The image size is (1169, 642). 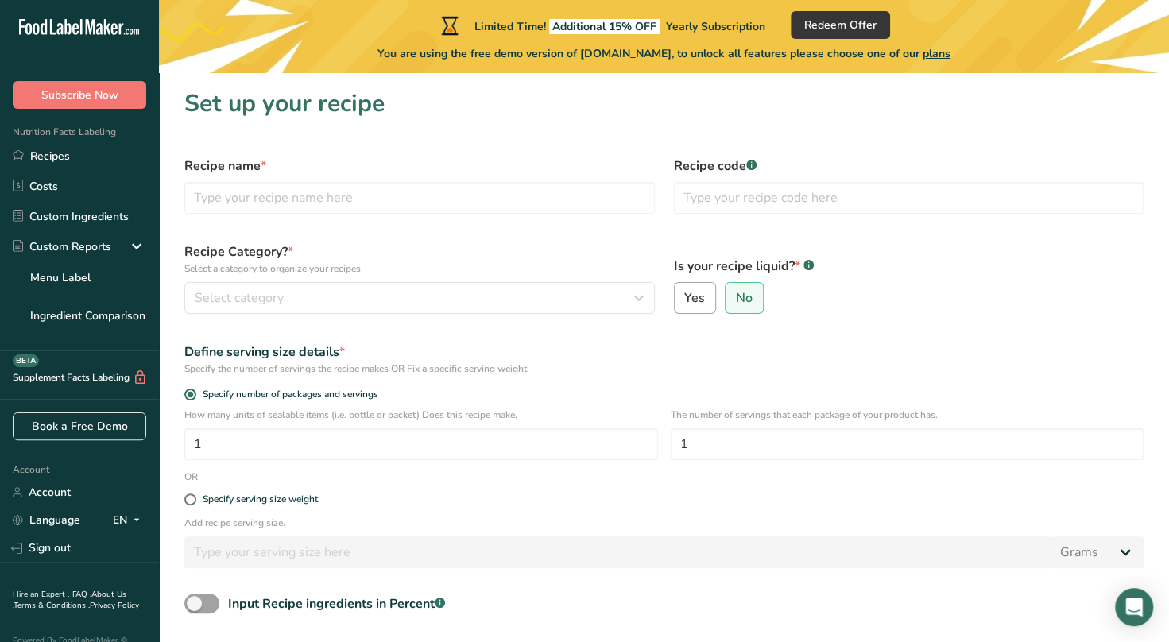 What do you see at coordinates (716, 26) in the screenshot?
I see `span: Yearly Subscription` at bounding box center [716, 26].